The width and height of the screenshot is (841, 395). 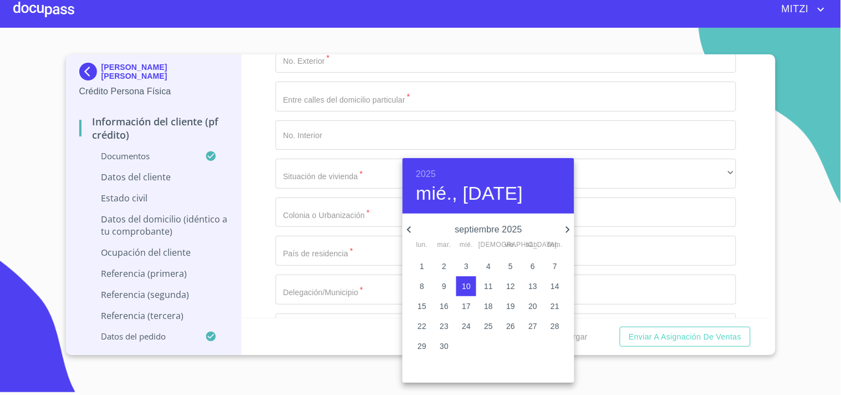 What do you see at coordinates (489, 306) in the screenshot?
I see `p: 18` at bounding box center [489, 306].